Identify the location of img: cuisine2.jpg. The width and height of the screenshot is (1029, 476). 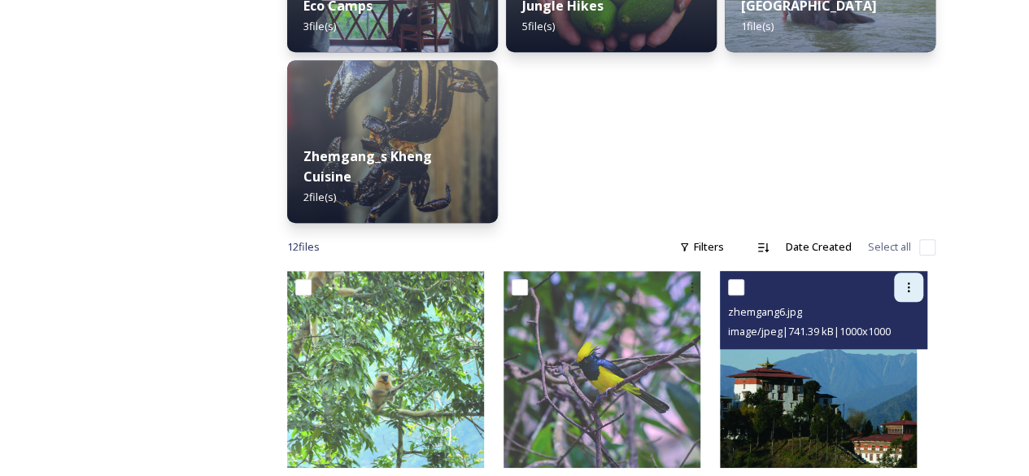
(392, 142).